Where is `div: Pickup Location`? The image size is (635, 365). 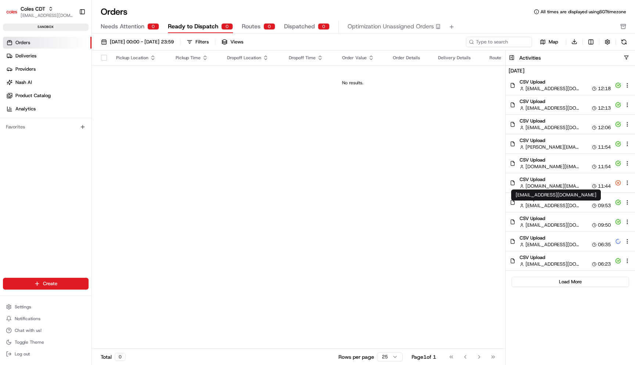 div: Pickup Location is located at coordinates (140, 58).